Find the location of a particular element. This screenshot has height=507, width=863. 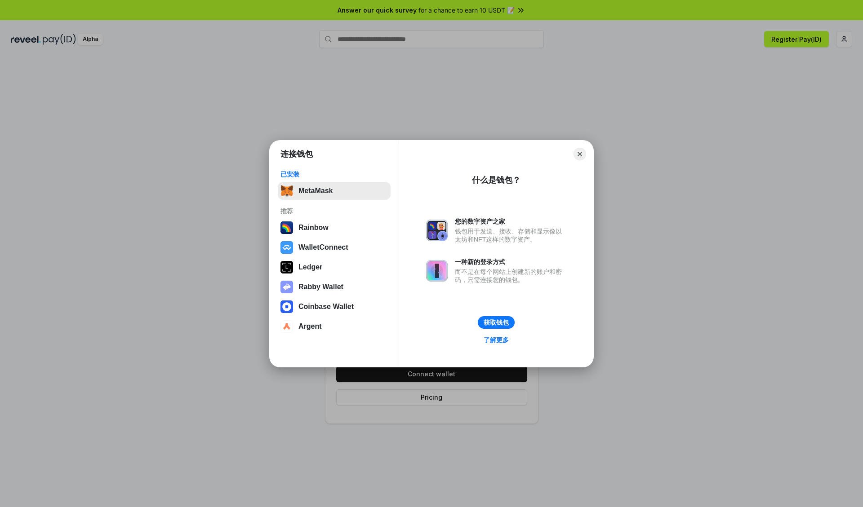

div: 而不是在每个网站上创建新的账户和密码，只需连接您的钱包。 is located at coordinates (510, 276).